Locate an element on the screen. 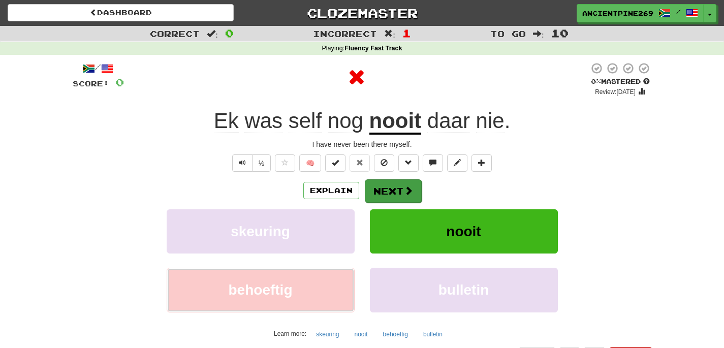 This screenshot has height=348, width=724. span: bulletin is located at coordinates (464, 289).